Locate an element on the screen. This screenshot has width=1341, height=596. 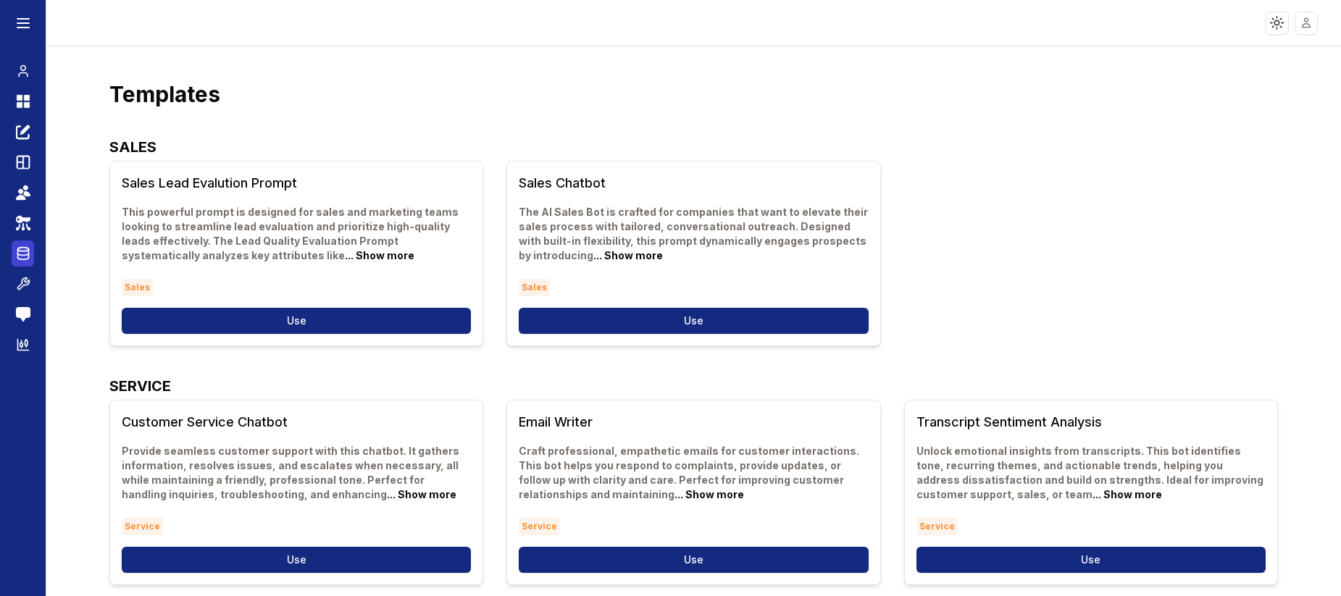
h3: Customer Service Chatbot is located at coordinates (296, 422).